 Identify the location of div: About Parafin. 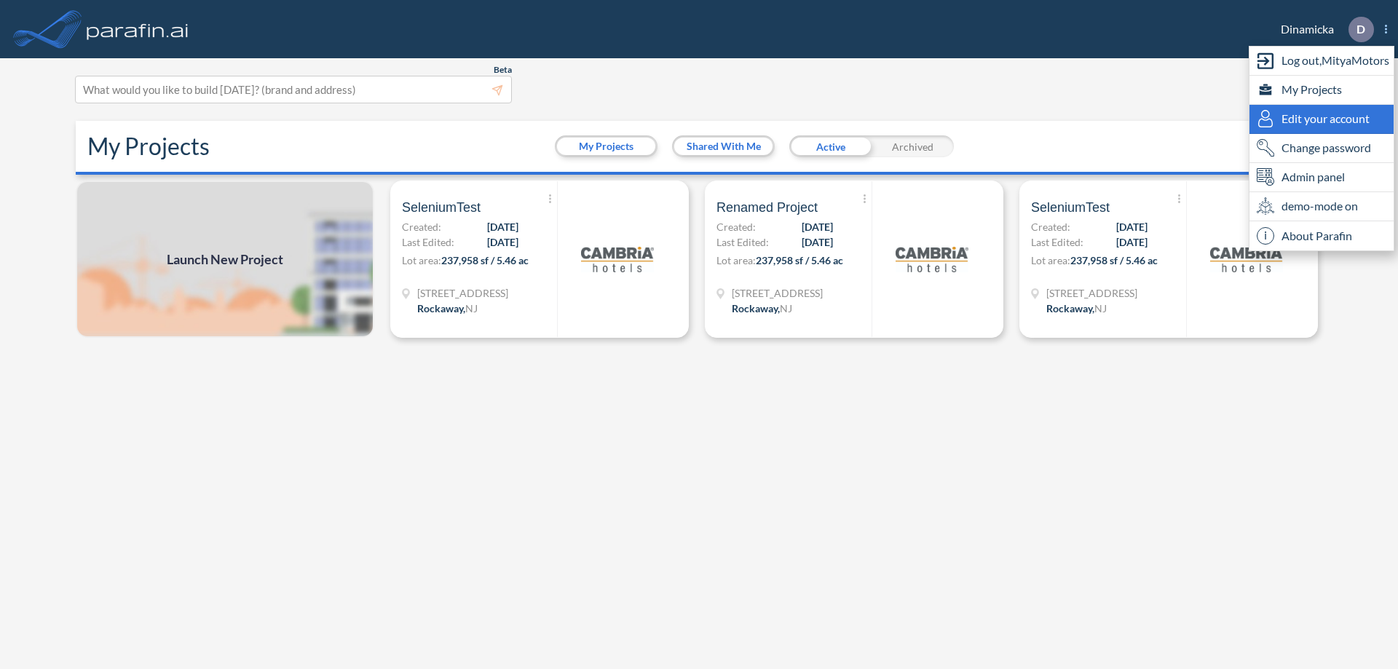
(1321, 236).